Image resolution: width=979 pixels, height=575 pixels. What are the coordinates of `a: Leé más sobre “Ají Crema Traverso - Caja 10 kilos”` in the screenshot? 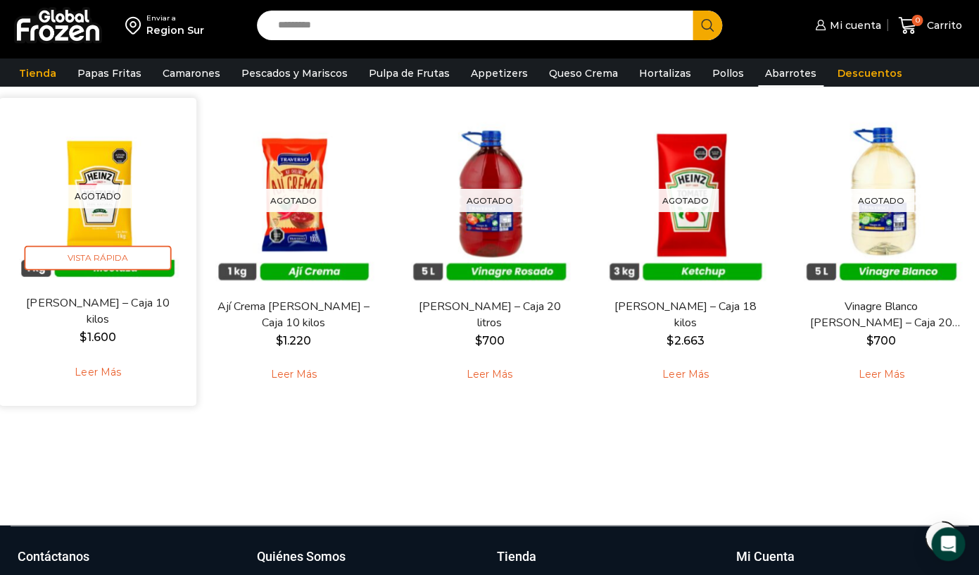 It's located at (294, 374).